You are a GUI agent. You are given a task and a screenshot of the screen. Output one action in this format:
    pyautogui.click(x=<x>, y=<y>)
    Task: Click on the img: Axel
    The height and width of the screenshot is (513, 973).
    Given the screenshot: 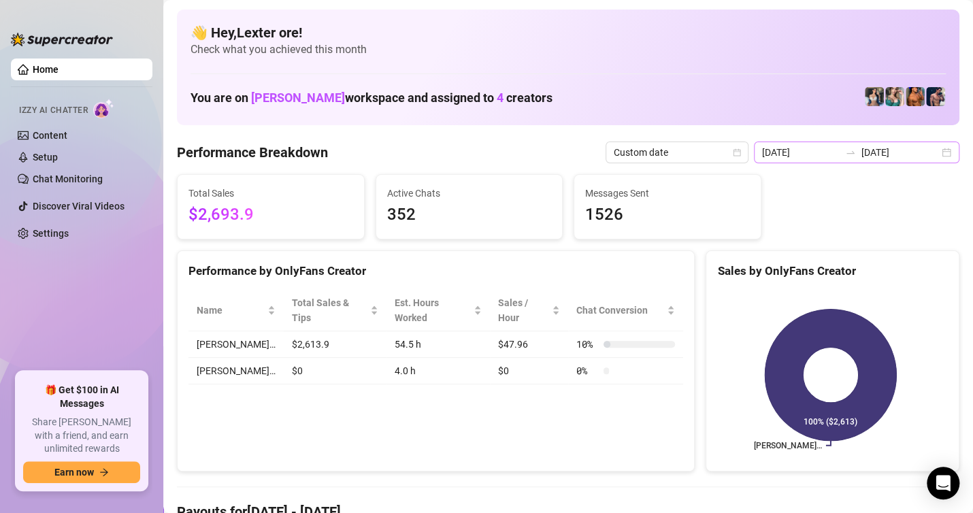 What is the action you would take?
    pyautogui.click(x=936, y=97)
    